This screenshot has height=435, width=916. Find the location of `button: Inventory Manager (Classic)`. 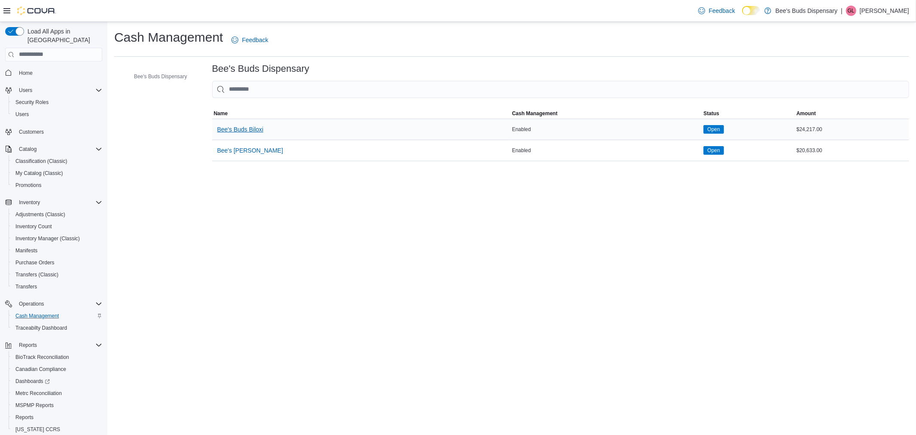

button: Inventory Manager (Classic) is located at coordinates (57, 238).